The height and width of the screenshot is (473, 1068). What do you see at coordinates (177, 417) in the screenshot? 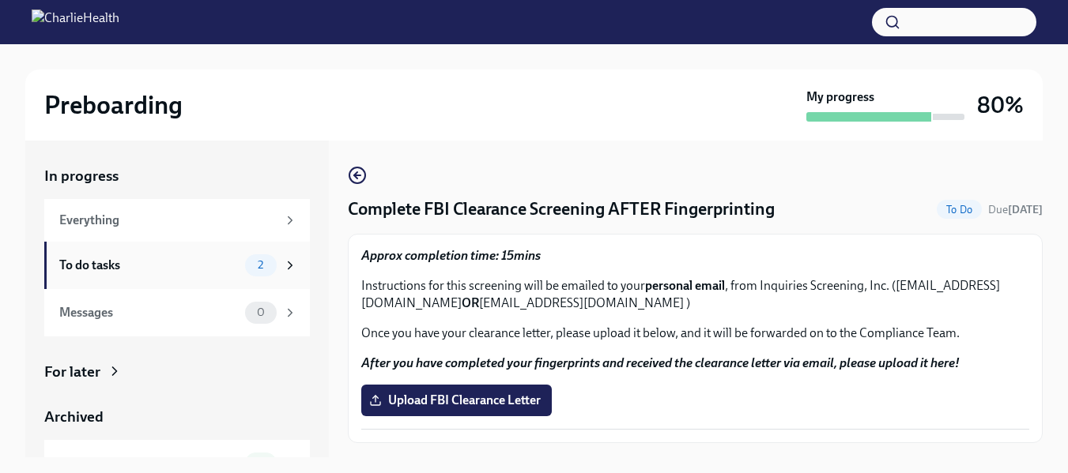
I see `a: Archived` at bounding box center [177, 417].